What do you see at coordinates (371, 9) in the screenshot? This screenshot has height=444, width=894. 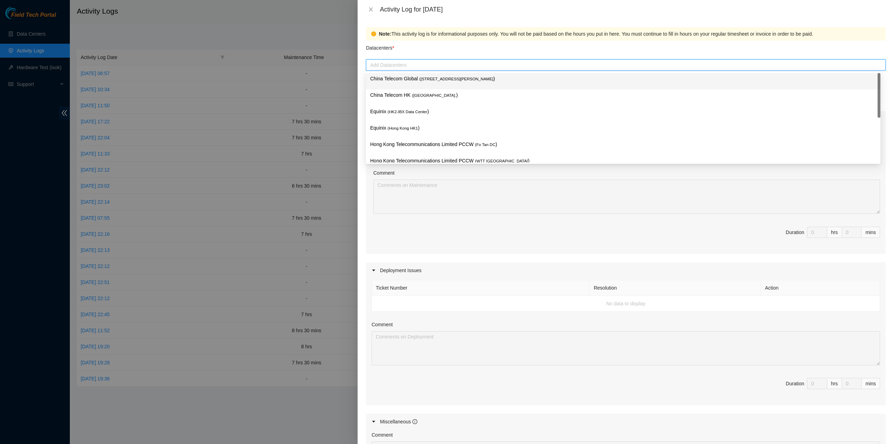 I see `button: Close` at bounding box center [371, 9].